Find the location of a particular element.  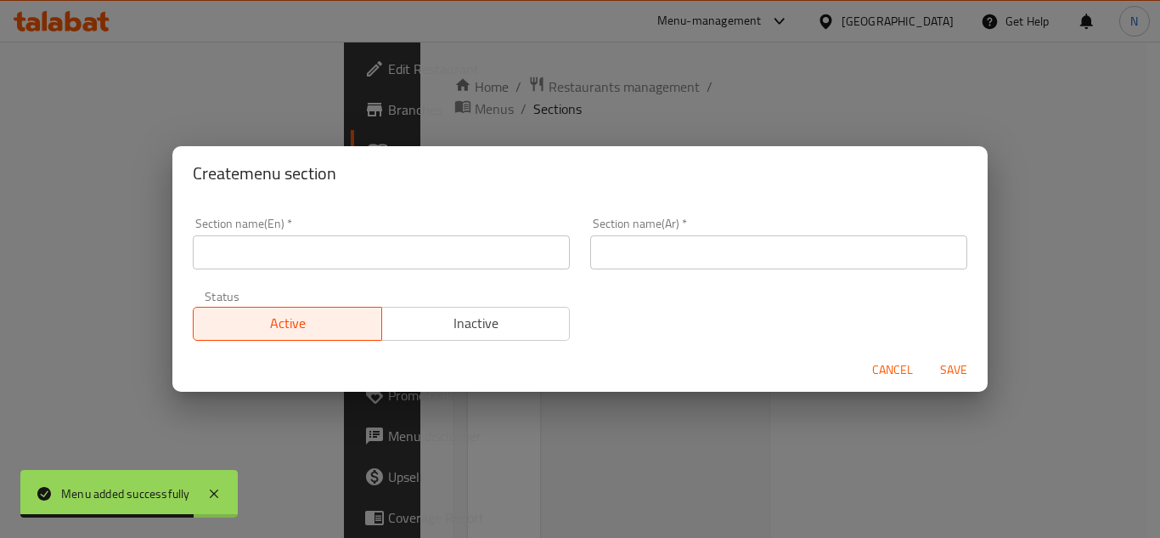

span: Save is located at coordinates (954, 370).